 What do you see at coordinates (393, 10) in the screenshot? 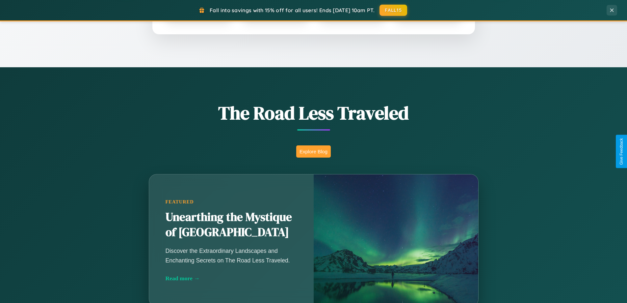
I see `button: FALL15` at bounding box center [393, 10].